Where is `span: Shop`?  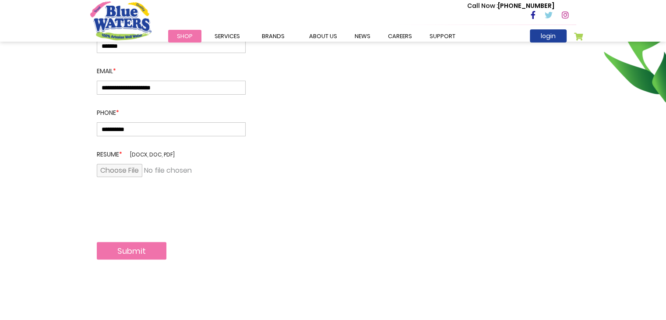 span: Shop is located at coordinates (185, 36).